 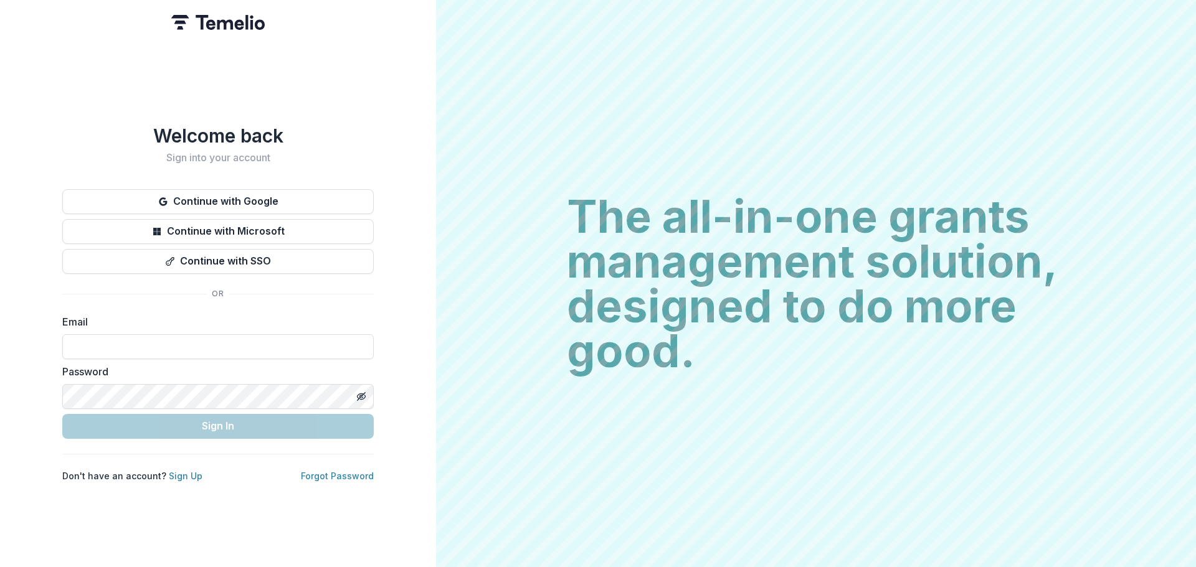 What do you see at coordinates (218, 202) in the screenshot?
I see `button: Continue with Google` at bounding box center [218, 202].